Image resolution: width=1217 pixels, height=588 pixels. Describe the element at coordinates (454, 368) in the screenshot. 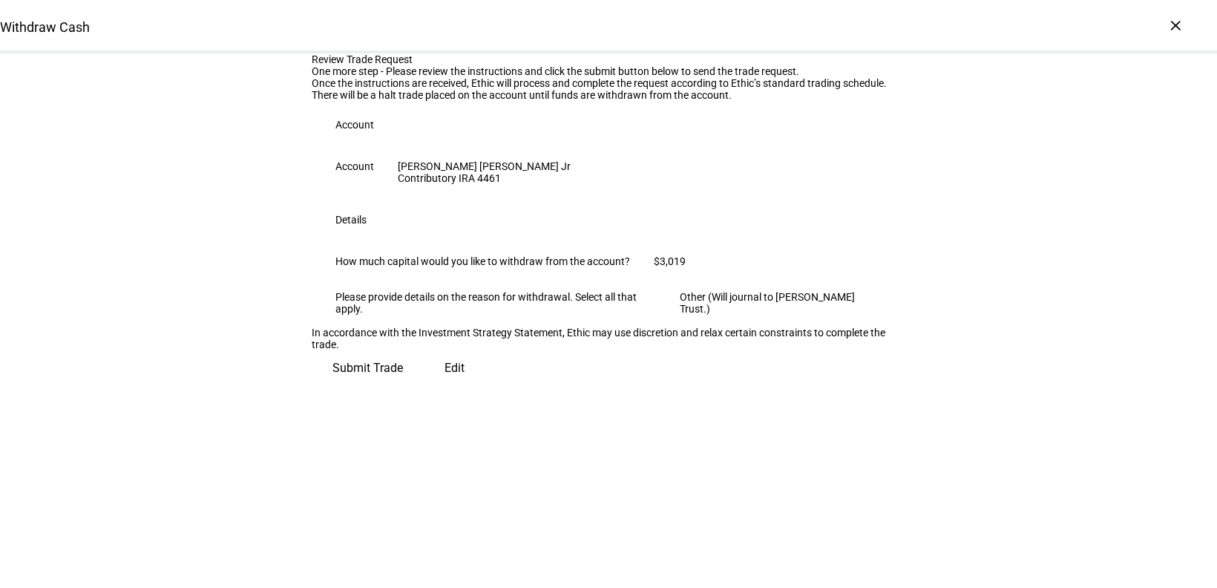

I see `span: Edit` at that location.